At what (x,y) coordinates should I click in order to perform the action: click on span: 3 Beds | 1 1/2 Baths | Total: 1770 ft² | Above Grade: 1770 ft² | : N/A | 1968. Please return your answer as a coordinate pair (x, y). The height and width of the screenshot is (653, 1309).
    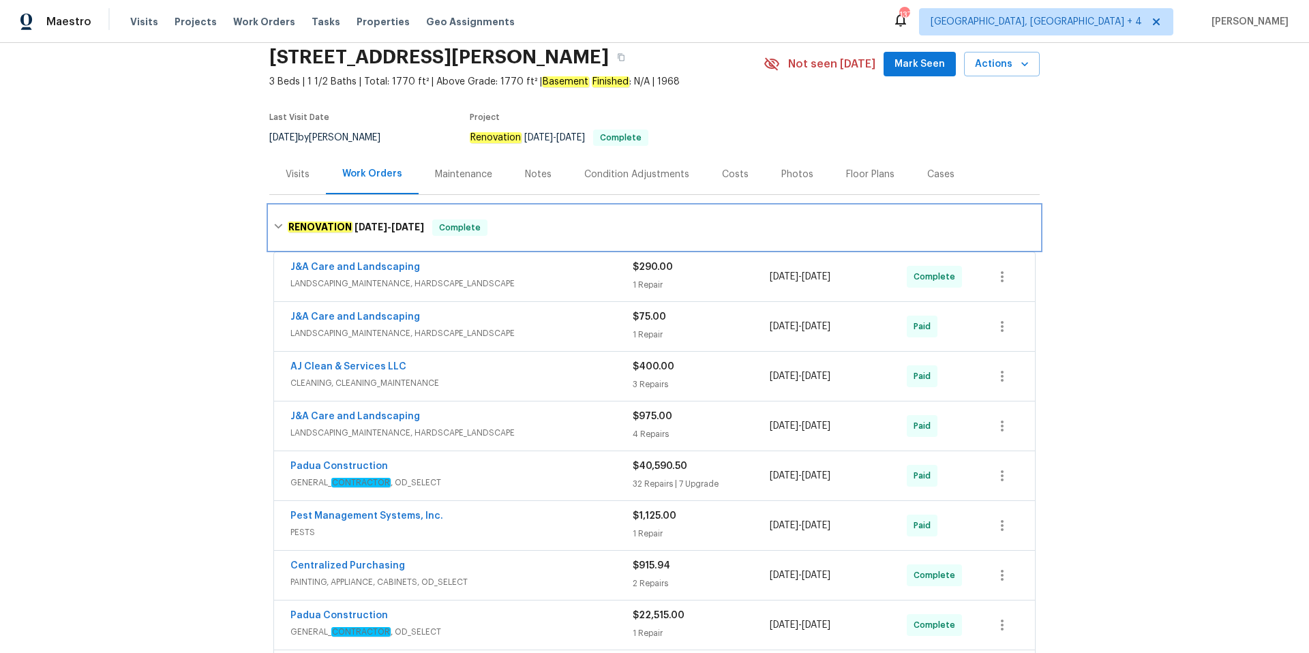
    Looking at the image, I should click on (516, 82).